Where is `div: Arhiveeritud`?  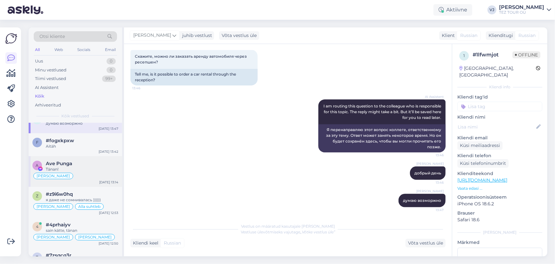 div: Arhiveeritud is located at coordinates (48, 105).